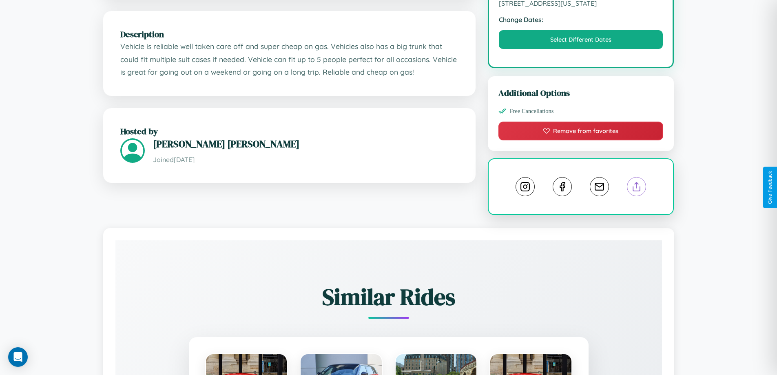  I want to click on h3: Additional Options, so click(581, 93).